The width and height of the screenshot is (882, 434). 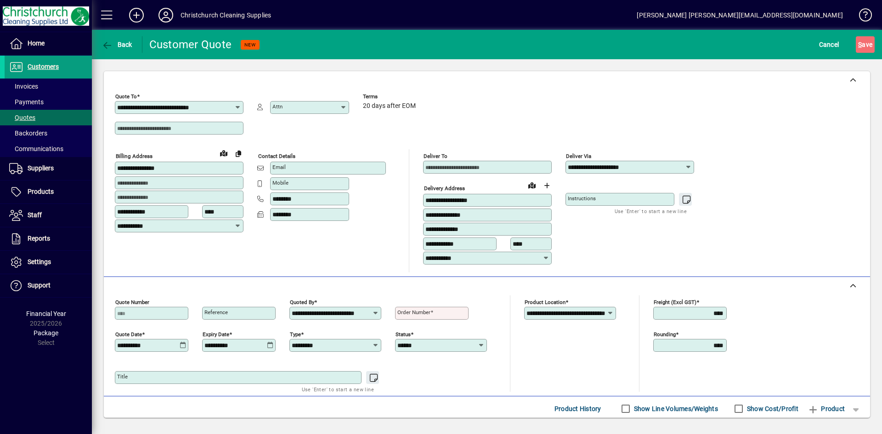 What do you see at coordinates (39, 262) in the screenshot?
I see `span: Settings` at bounding box center [39, 262].